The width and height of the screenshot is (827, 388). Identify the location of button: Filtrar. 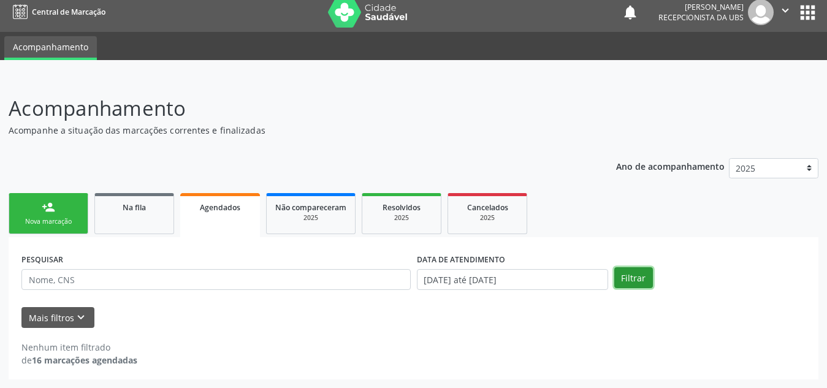
(634, 278).